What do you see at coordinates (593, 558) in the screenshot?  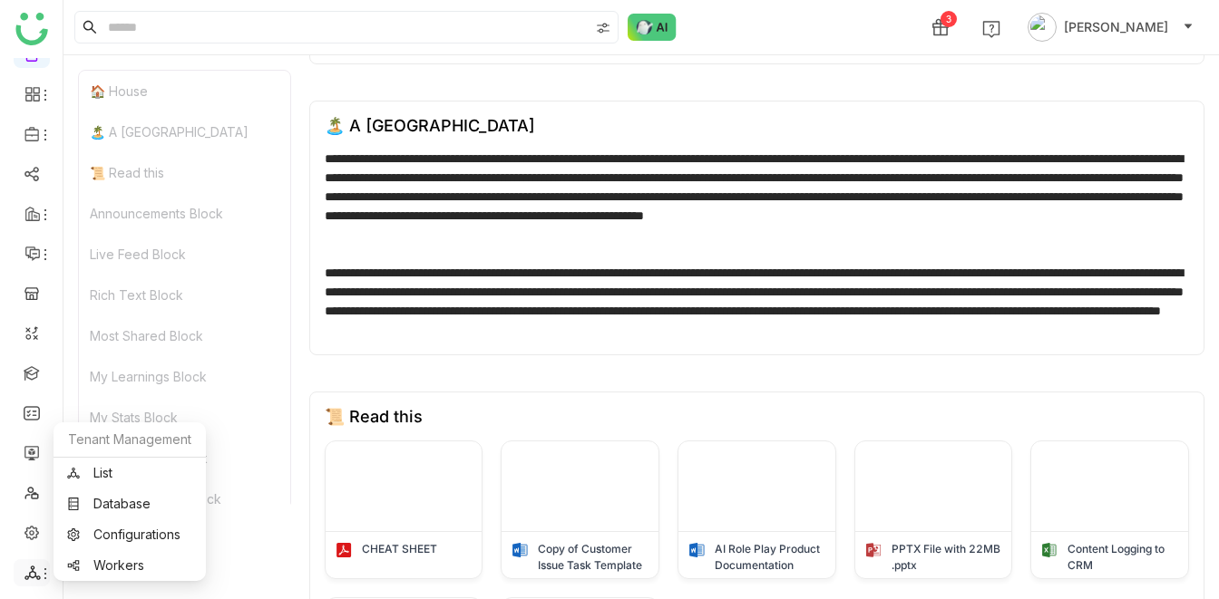 I see `div: Copy of Customer Issue Task Template` at bounding box center [593, 558].